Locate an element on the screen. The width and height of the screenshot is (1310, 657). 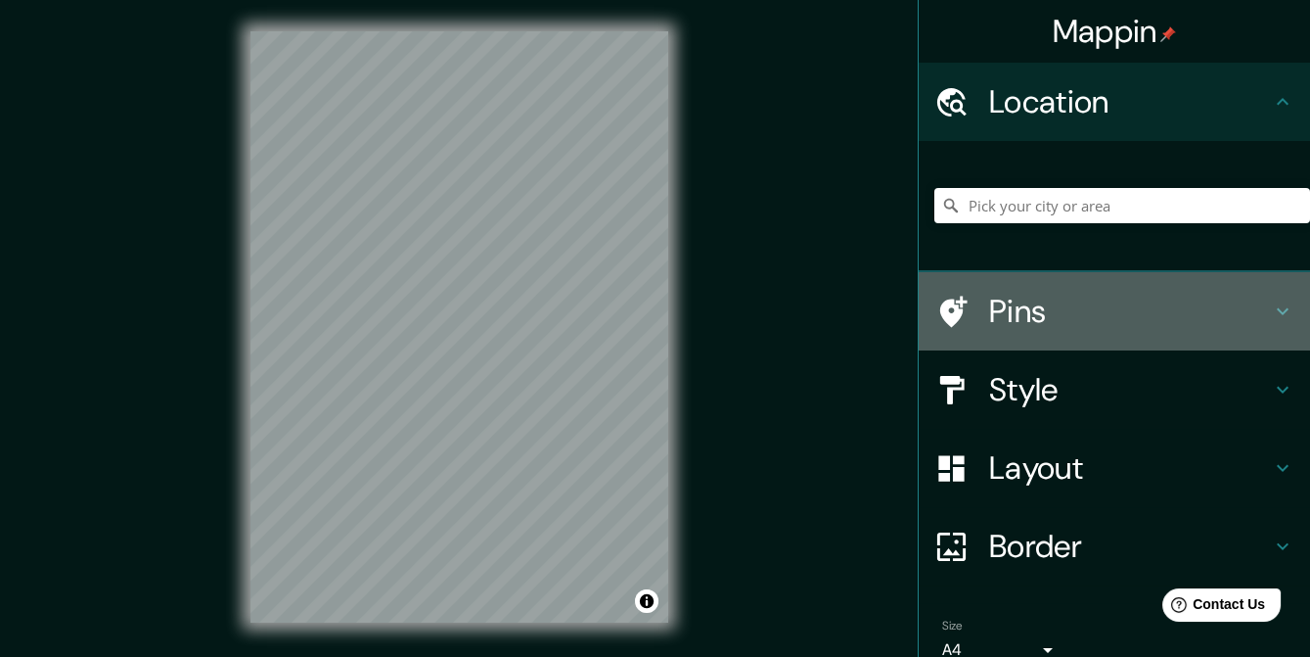
img: pin-icon.png is located at coordinates (1169, 34).